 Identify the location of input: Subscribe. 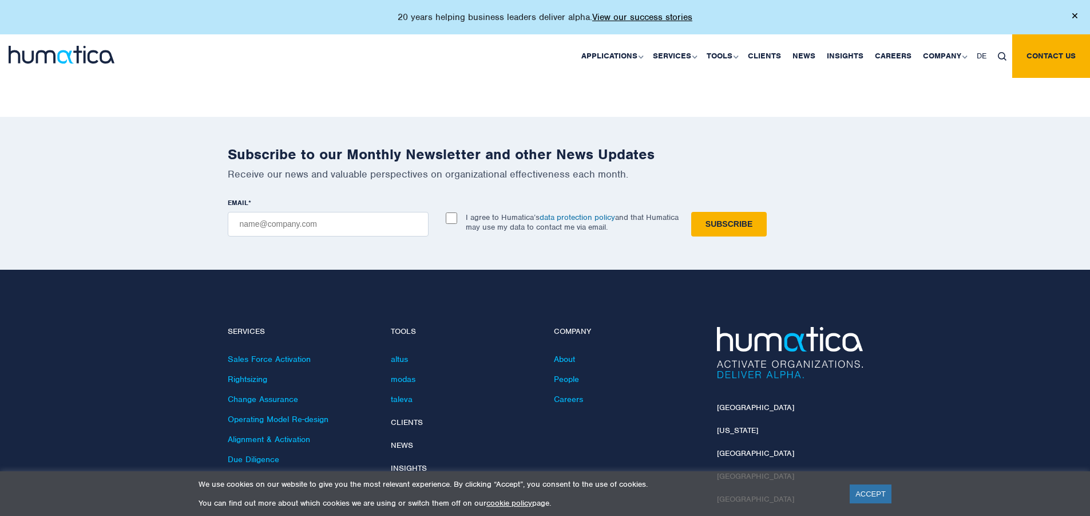
(729, 224).